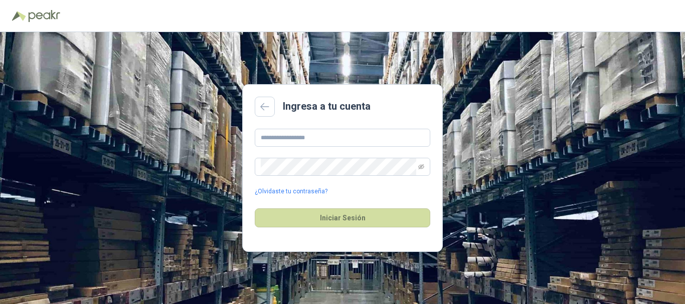 The height and width of the screenshot is (304, 685). Describe the element at coordinates (19, 16) in the screenshot. I see `img: Logo` at that location.